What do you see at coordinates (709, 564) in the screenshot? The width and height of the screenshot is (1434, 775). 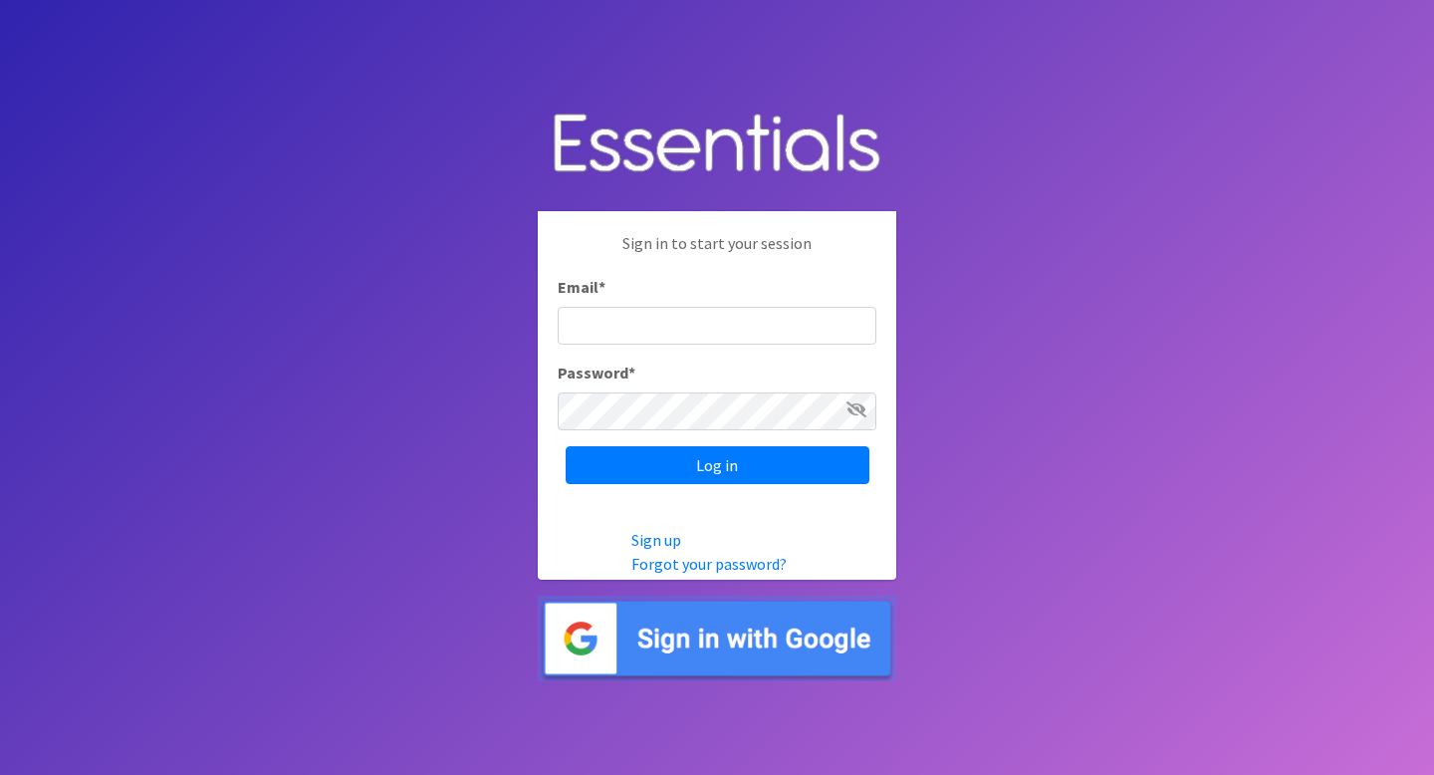 I see `a: Forgot your password?` at bounding box center [709, 564].